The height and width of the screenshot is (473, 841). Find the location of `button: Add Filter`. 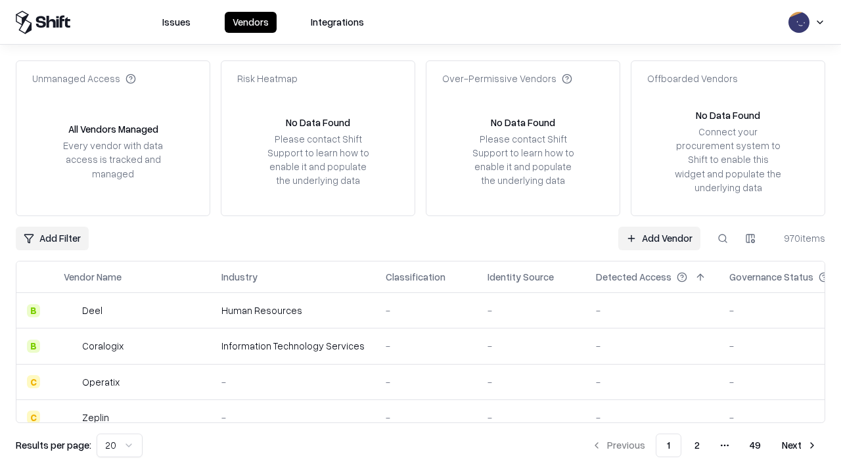

button: Add Filter is located at coordinates (52, 238).